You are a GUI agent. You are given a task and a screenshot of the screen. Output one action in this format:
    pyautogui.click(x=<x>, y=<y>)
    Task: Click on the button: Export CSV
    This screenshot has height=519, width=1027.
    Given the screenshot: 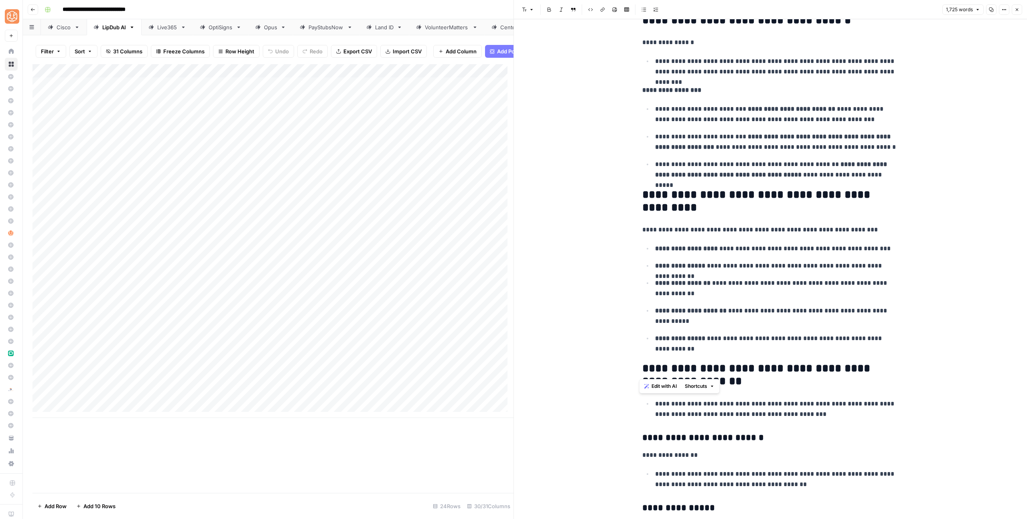 What is the action you would take?
    pyautogui.click(x=354, y=51)
    